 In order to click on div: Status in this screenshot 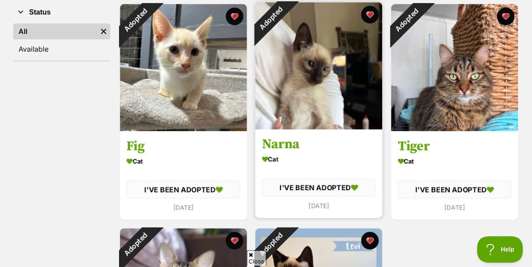, I will do `click(62, 41)`.